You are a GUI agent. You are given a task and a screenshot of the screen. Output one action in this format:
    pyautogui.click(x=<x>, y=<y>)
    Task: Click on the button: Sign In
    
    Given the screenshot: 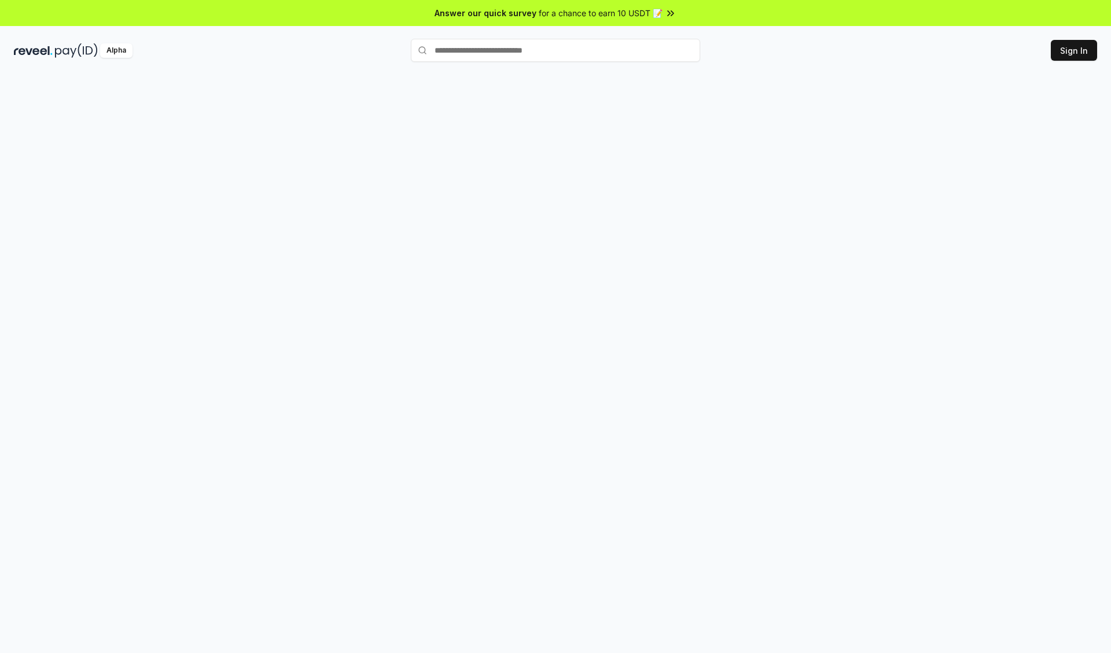 What is the action you would take?
    pyautogui.click(x=1074, y=50)
    